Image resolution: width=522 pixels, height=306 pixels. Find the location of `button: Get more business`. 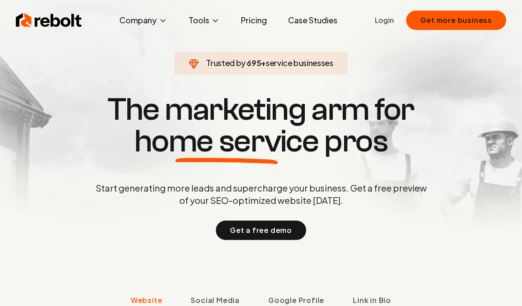

button: Get more business is located at coordinates (456, 20).